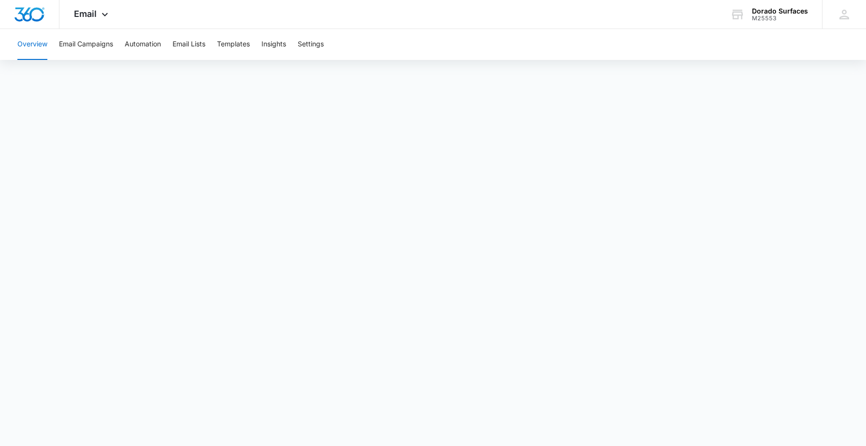 The height and width of the screenshot is (446, 866). I want to click on button: Templates, so click(234, 44).